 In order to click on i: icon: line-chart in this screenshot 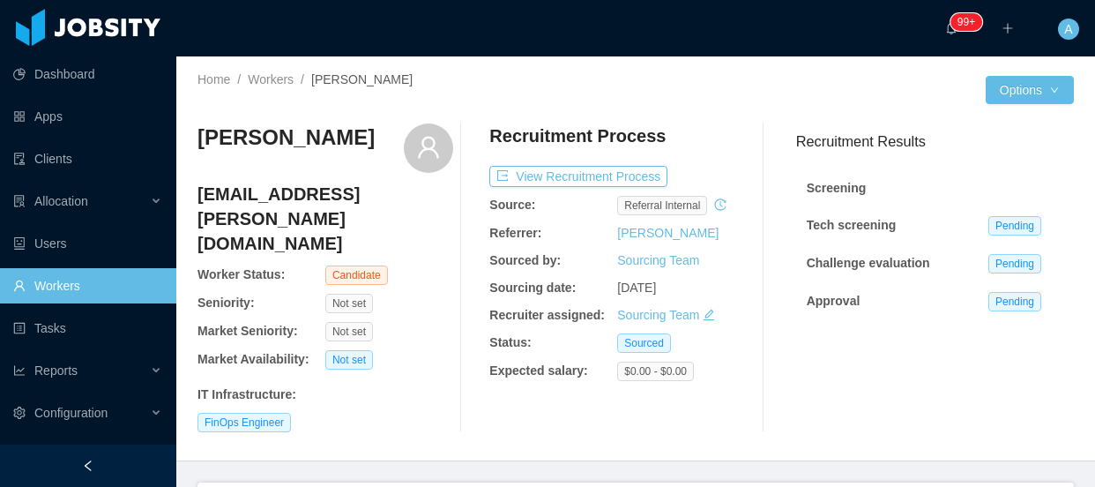, I will do `click(19, 370)`.